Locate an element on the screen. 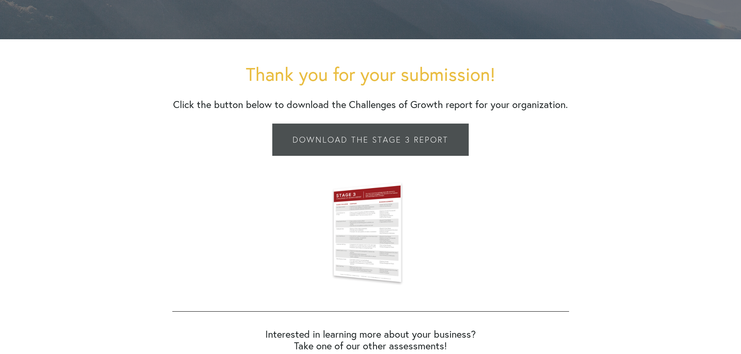  a: Stage 3 Challenges Growth Report 3D graphic.png is located at coordinates (370, 232).